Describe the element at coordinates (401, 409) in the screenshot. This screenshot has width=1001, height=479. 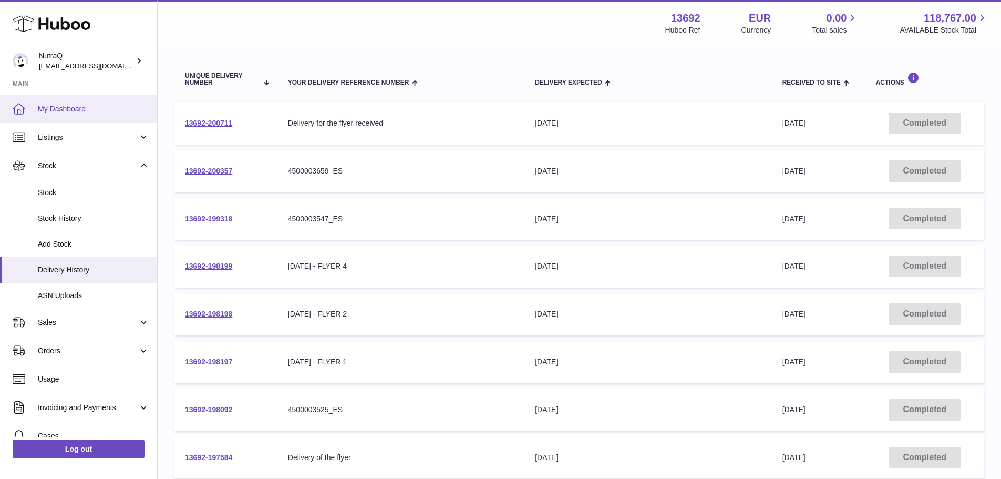
I see `div: 4500003525_ES` at that location.